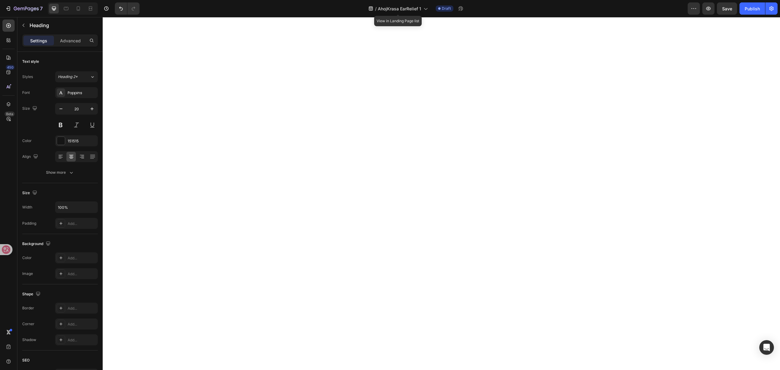 This screenshot has height=370, width=780. What do you see at coordinates (82, 93) in the screenshot?
I see `div: Poppins` at bounding box center [82, 93].